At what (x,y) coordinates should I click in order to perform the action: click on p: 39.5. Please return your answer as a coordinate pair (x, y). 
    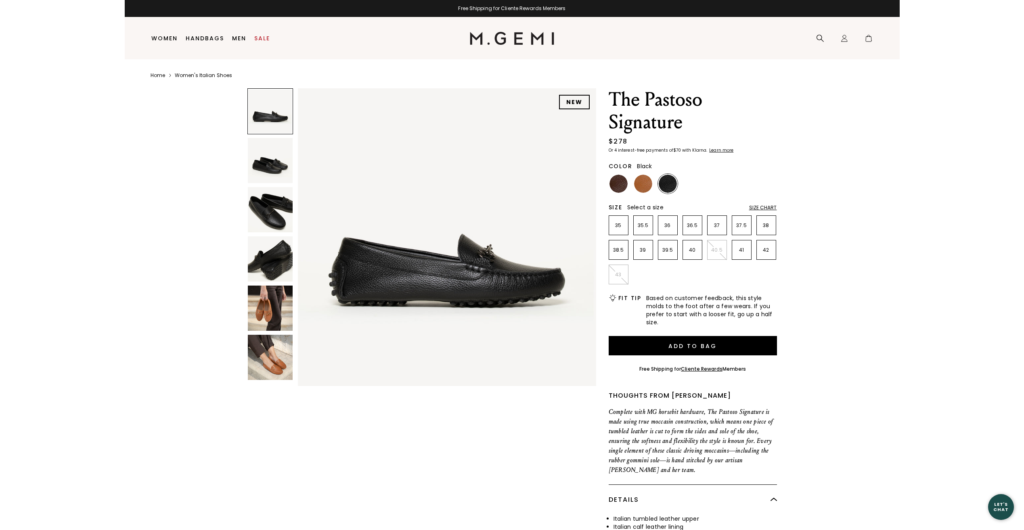
    Looking at the image, I should click on (668, 250).